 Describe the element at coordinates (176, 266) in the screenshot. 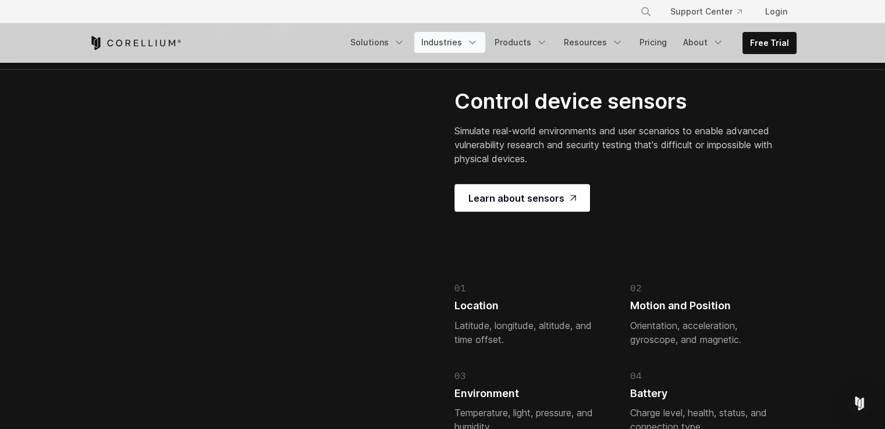

I see `video: Your browser does not support the video tag.` at that location.